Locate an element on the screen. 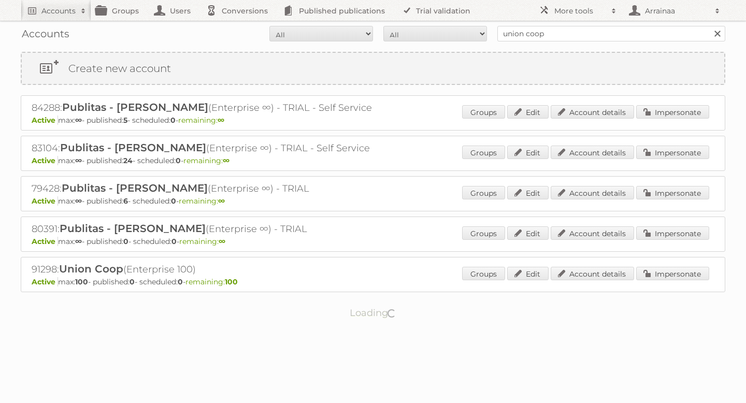  h2: 91298: (Enterprise 100) is located at coordinates (213, 269).